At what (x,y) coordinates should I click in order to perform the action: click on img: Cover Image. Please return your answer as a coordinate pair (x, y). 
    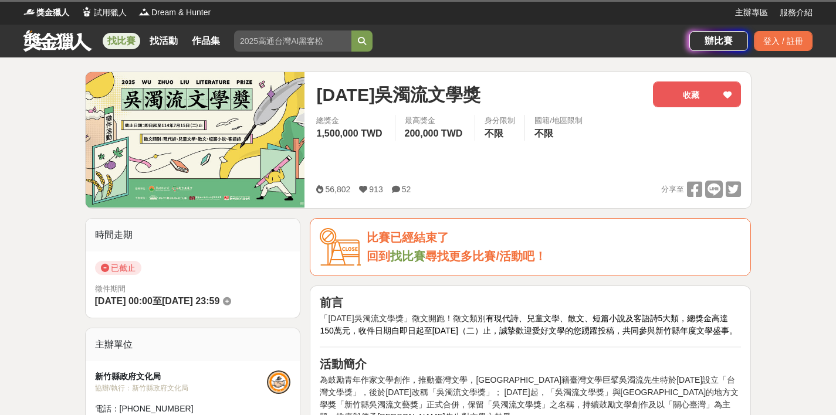
    Looking at the image, I should click on (195, 140).